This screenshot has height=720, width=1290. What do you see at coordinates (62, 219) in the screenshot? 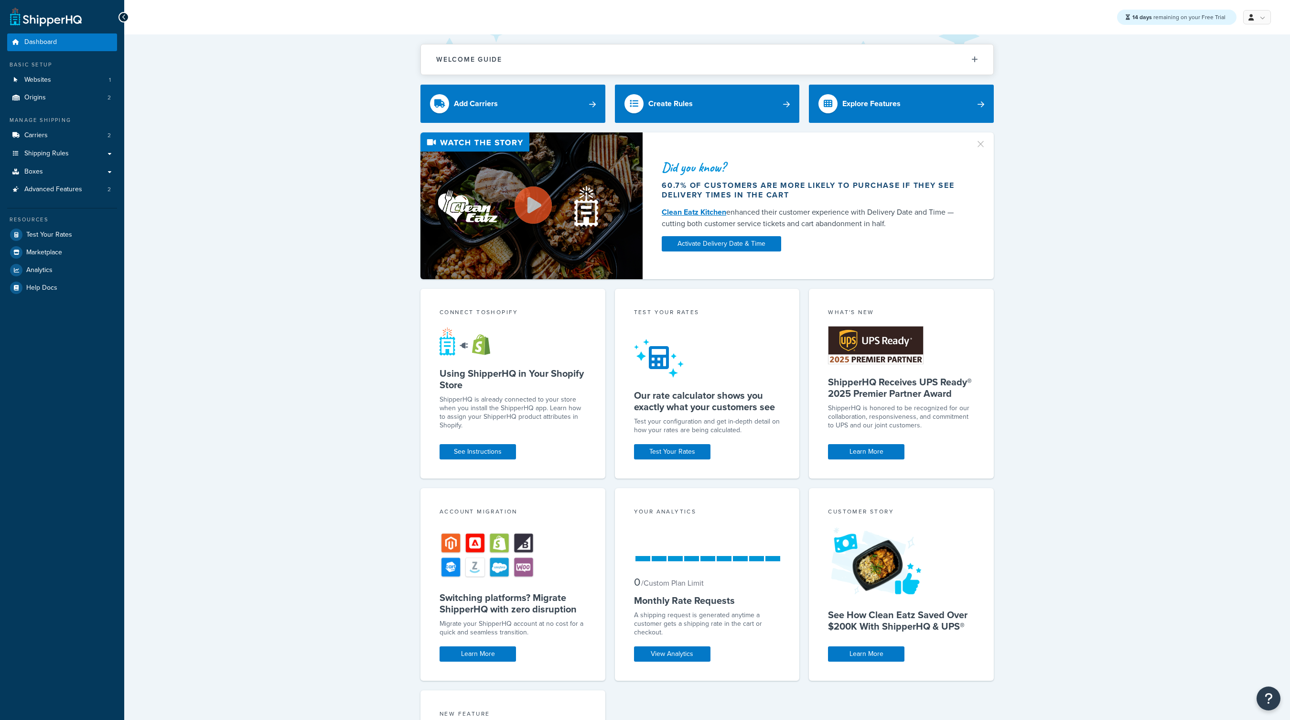
I see `div: Resources` at bounding box center [62, 219].